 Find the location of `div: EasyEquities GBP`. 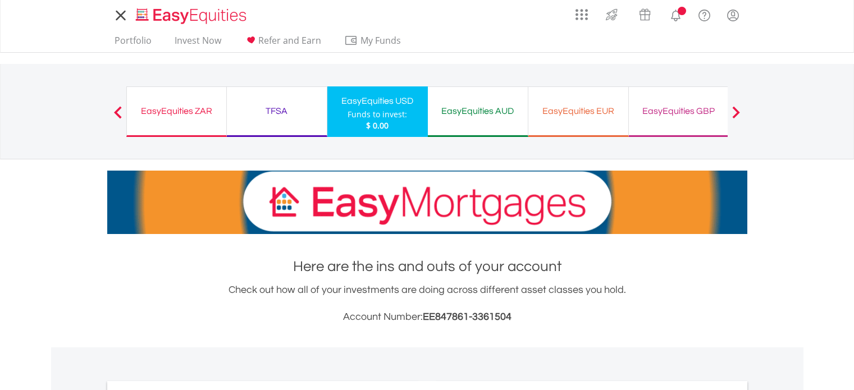

div: EasyEquities GBP is located at coordinates (679, 111).